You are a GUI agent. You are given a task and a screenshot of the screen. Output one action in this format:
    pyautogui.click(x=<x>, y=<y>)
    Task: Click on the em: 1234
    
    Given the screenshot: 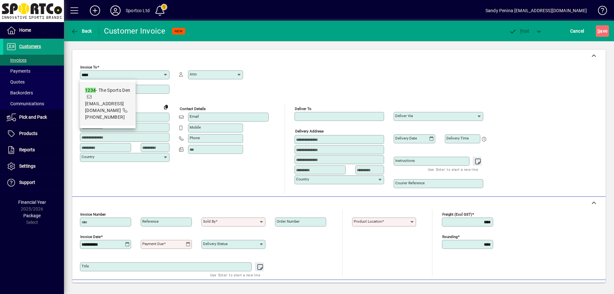 What is the action you would take?
    pyautogui.click(x=90, y=90)
    